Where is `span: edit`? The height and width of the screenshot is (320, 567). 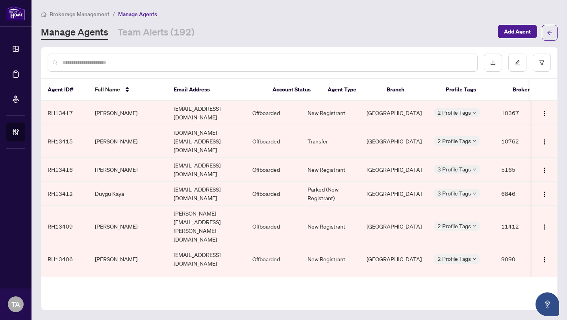 span: edit is located at coordinates (518, 63).